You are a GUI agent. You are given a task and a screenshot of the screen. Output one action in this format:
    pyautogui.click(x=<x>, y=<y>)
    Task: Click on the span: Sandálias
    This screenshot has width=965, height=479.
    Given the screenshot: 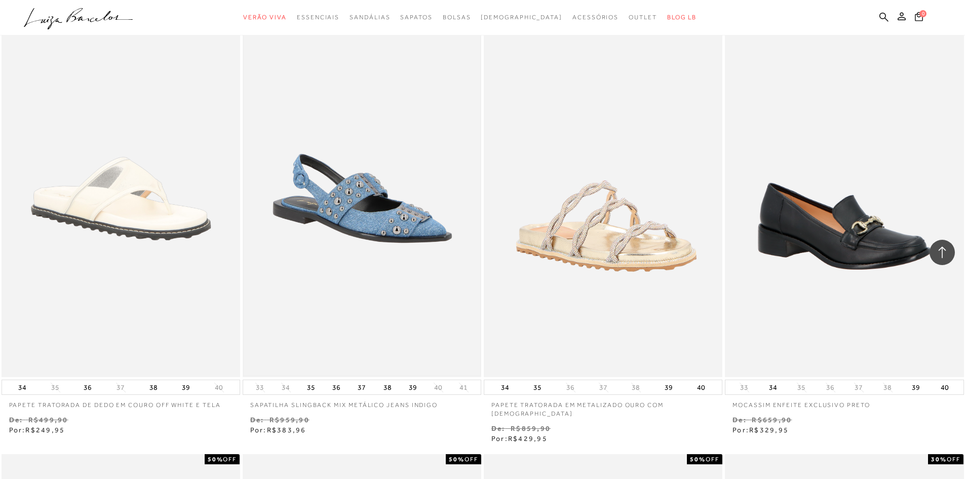 What is the action you would take?
    pyautogui.click(x=370, y=17)
    